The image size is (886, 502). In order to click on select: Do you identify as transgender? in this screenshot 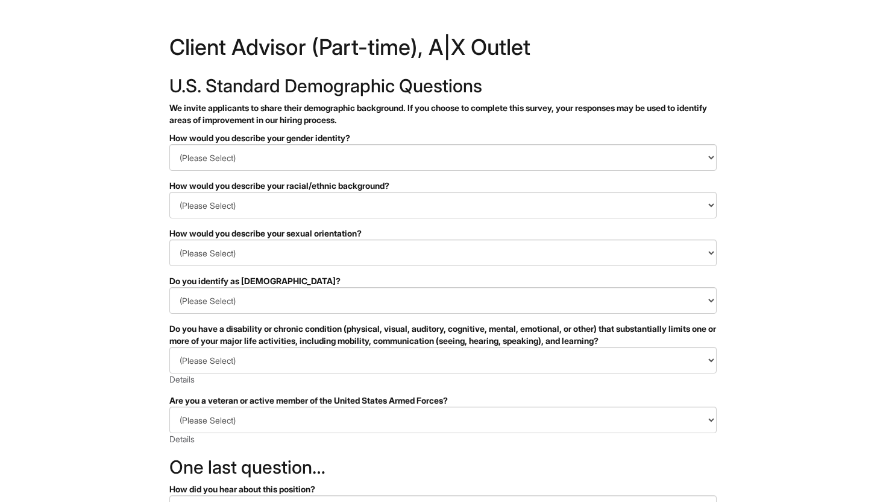, I will do `click(443, 300)`.